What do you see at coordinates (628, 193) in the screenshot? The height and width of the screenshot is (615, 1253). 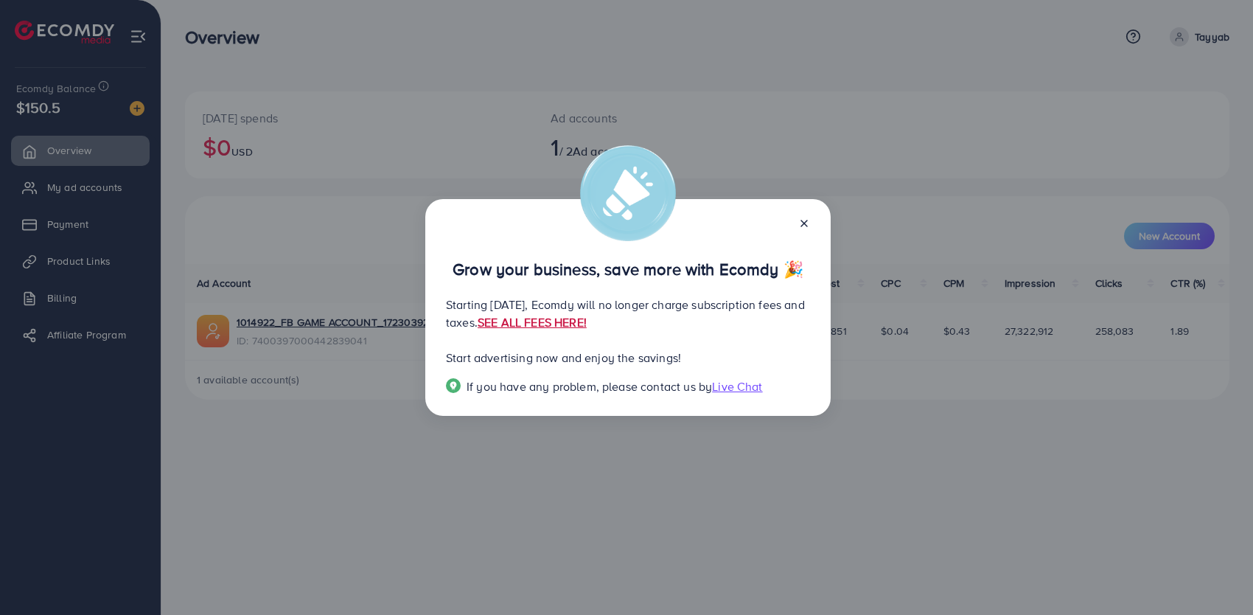 I see `img: alert` at bounding box center [628, 193].